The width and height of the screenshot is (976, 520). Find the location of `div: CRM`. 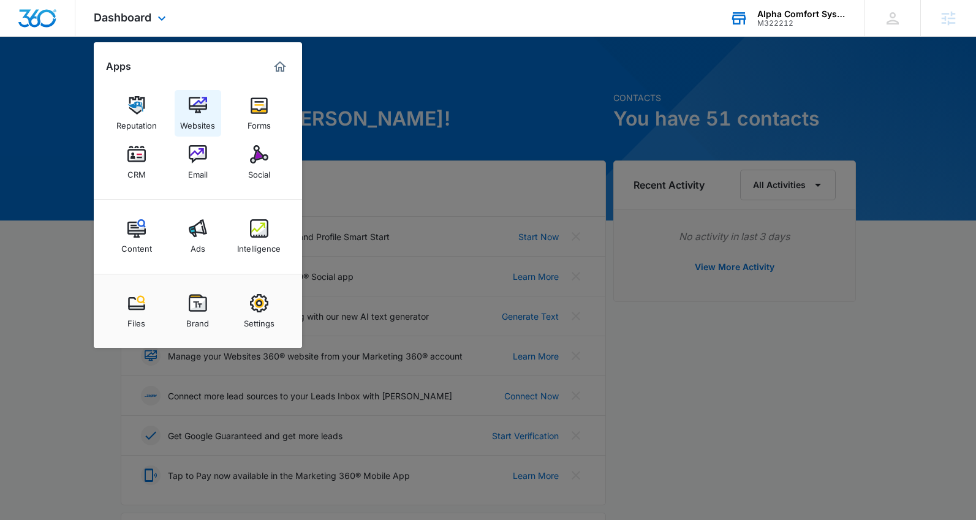

div: CRM is located at coordinates (137, 171).